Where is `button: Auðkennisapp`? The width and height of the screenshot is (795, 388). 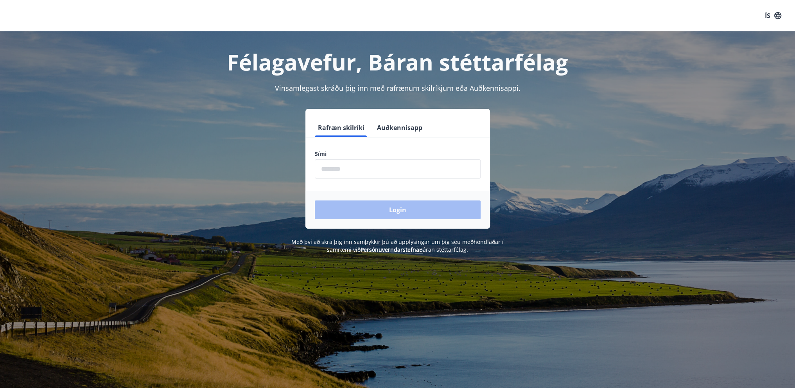 button: Auðkennisapp is located at coordinates (400, 128).